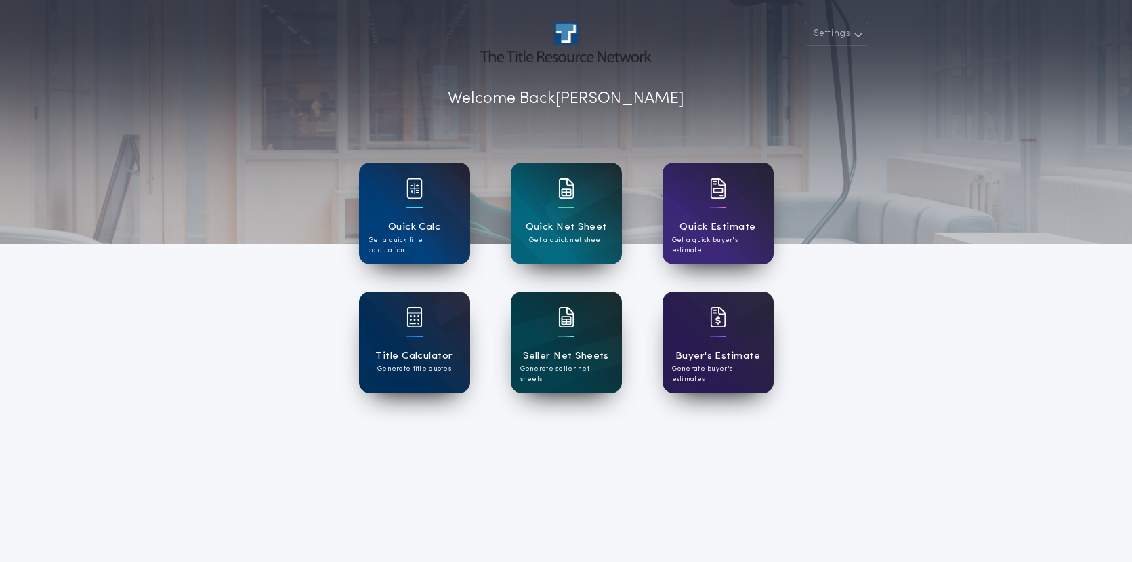 The width and height of the screenshot is (1132, 562). Describe the element at coordinates (718, 342) in the screenshot. I see `a: card iconBuyer's EstimateGenerate buyer's estimates` at that location.